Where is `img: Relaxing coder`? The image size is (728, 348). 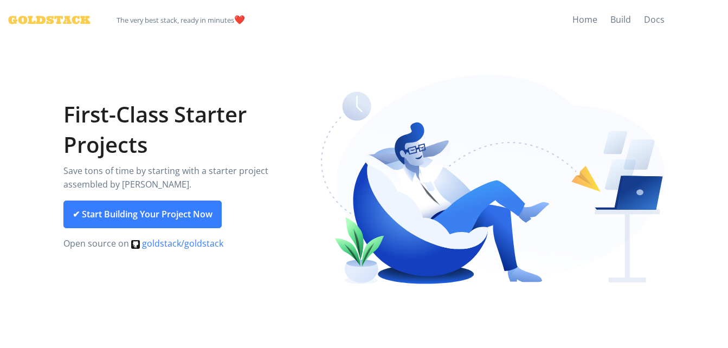
img: Relaxing coder is located at coordinates (493, 182).